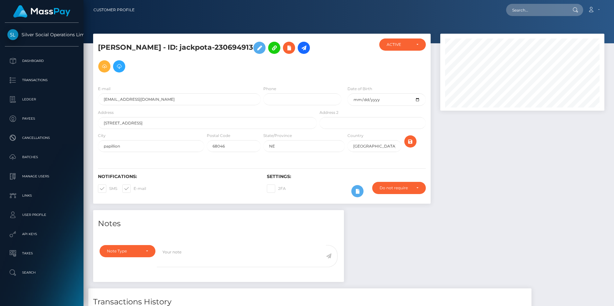  I want to click on a: Taxes, so click(42, 254).